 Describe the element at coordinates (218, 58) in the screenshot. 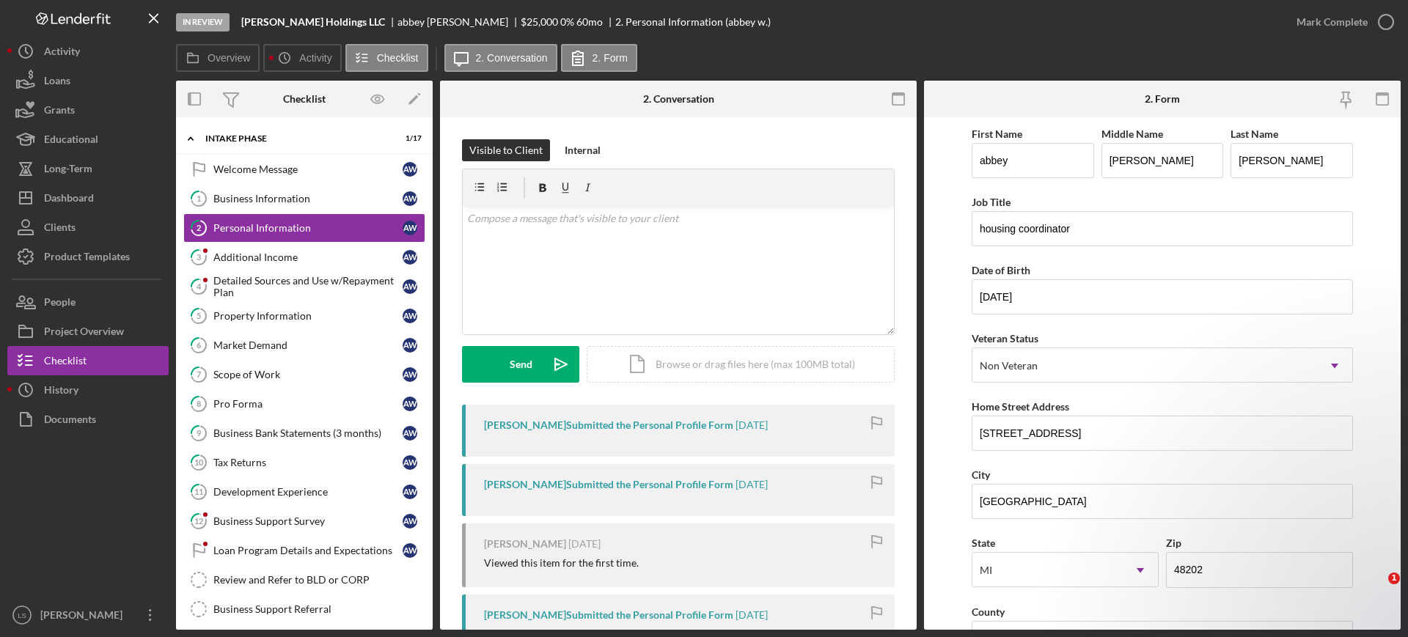

I see `button: Overview` at that location.